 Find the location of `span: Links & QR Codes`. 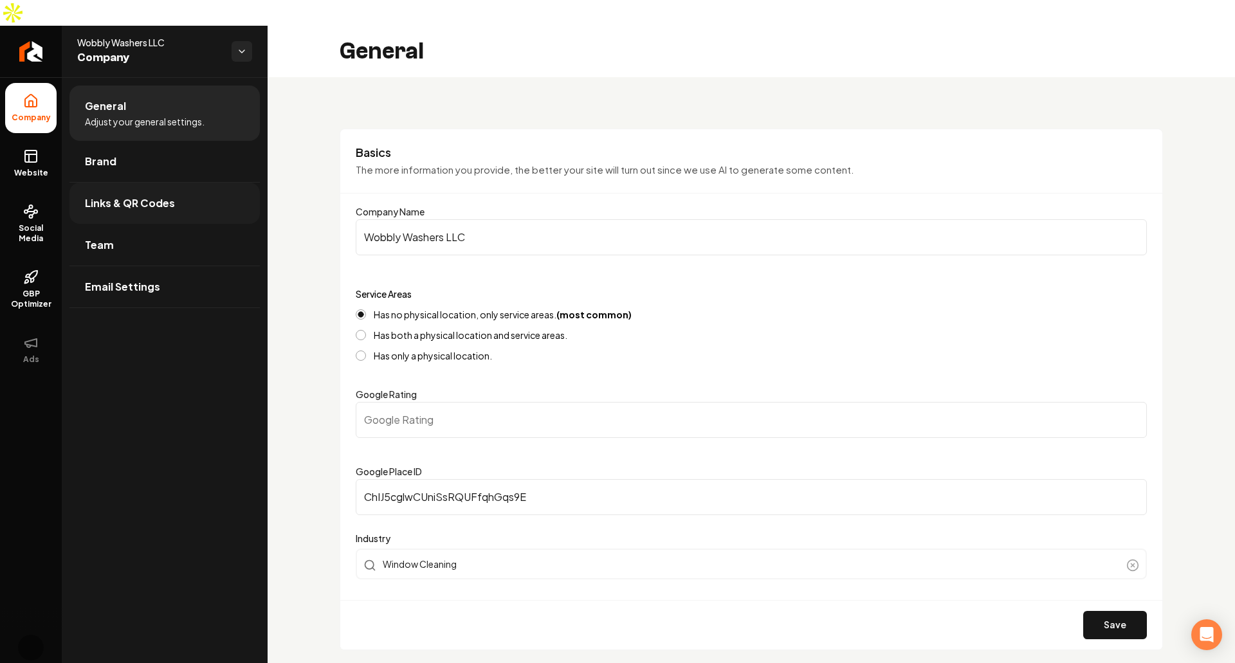

span: Links & QR Codes is located at coordinates (130, 203).